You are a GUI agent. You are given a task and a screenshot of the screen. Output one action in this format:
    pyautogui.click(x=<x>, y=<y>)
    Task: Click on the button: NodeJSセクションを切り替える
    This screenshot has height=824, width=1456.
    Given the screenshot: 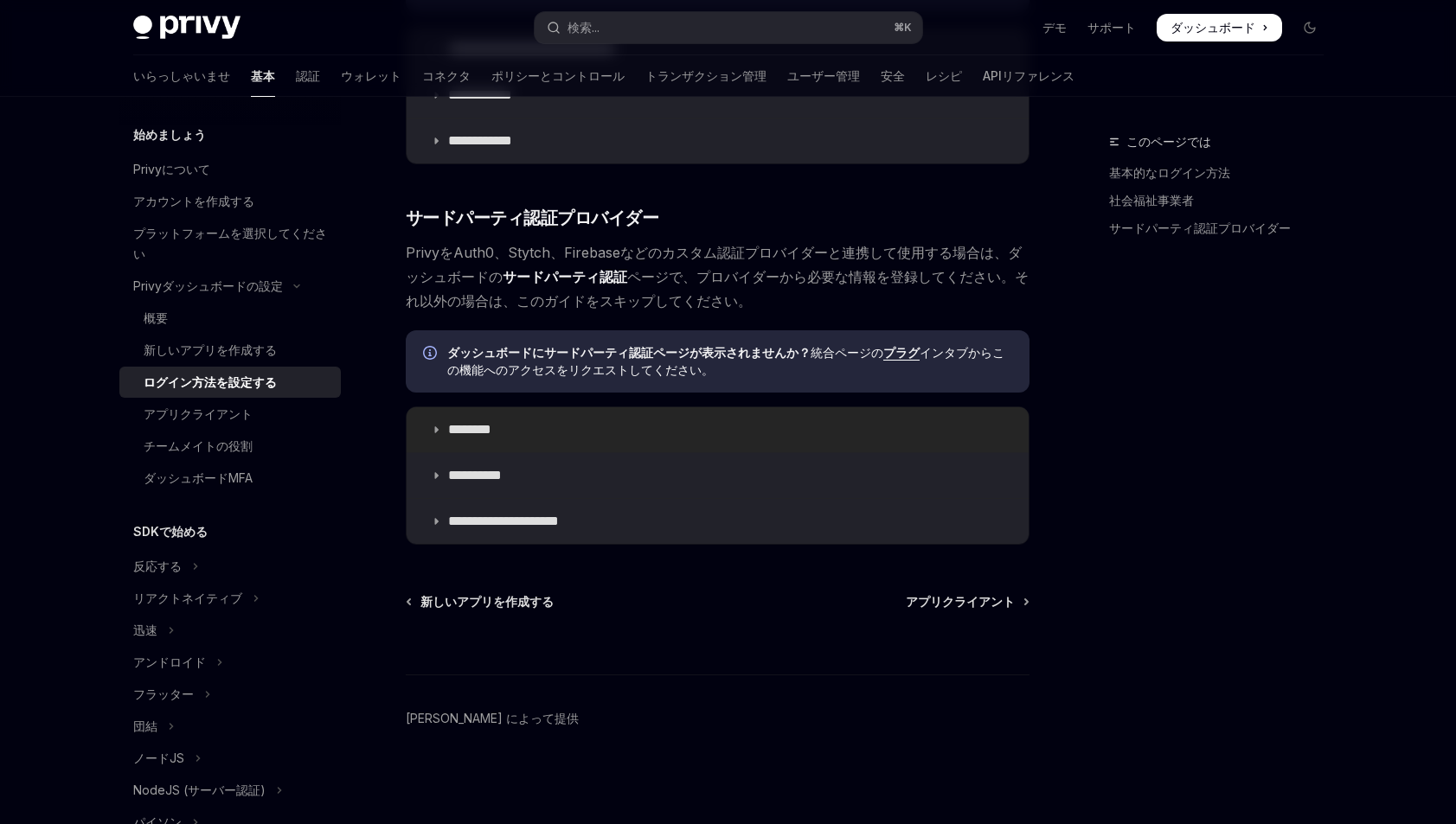 What is the action you would take?
    pyautogui.click(x=230, y=758)
    